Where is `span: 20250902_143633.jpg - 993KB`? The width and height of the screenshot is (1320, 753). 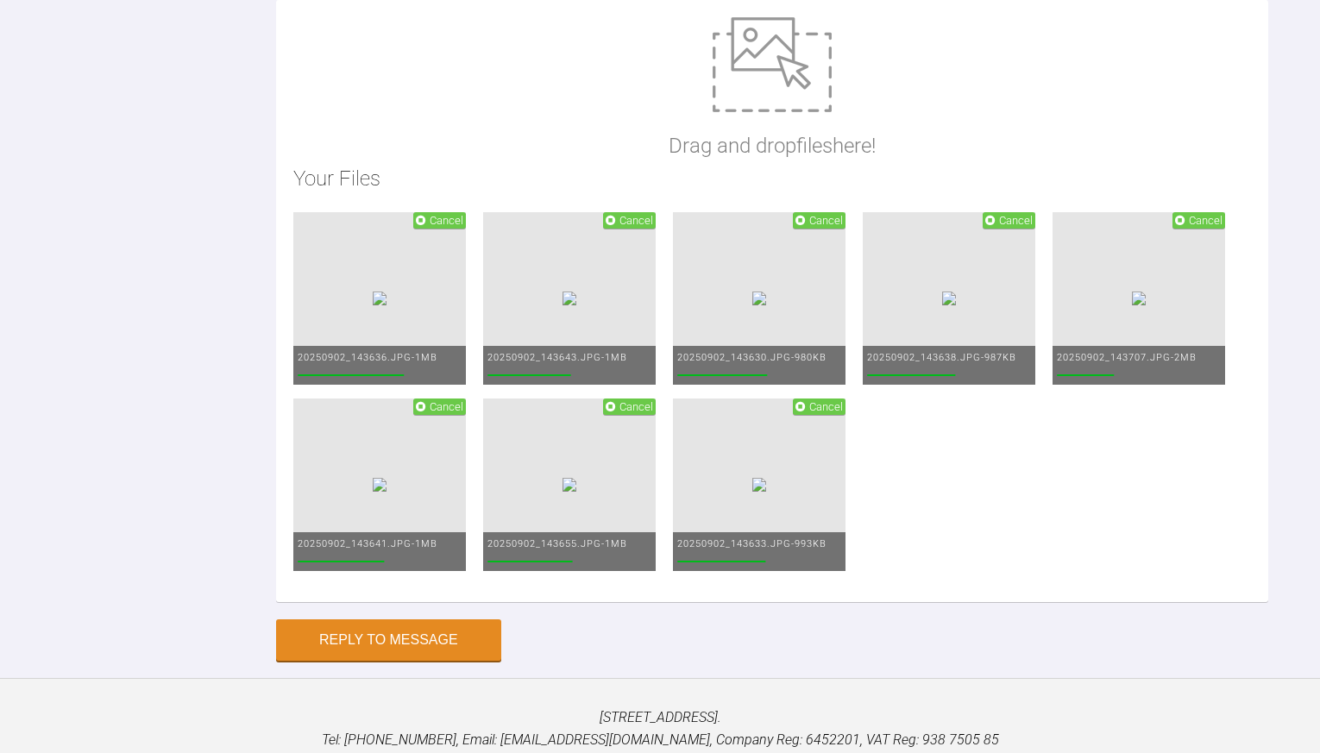 span: 20250902_143633.jpg - 993KB is located at coordinates (751, 544).